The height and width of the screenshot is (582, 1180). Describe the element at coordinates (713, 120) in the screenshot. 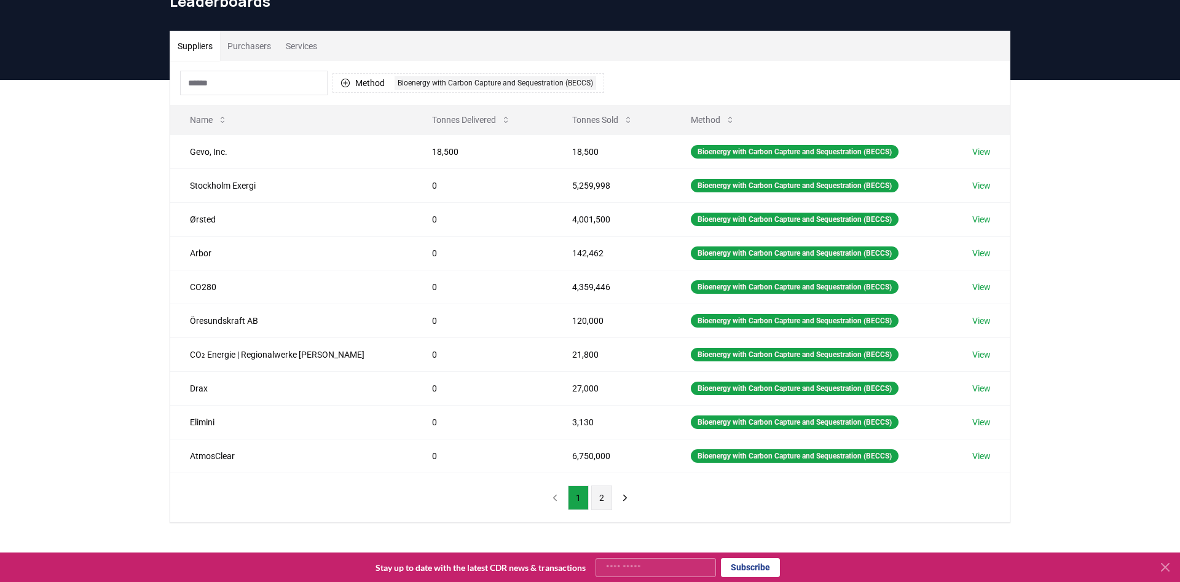

I see `button: Method` at that location.